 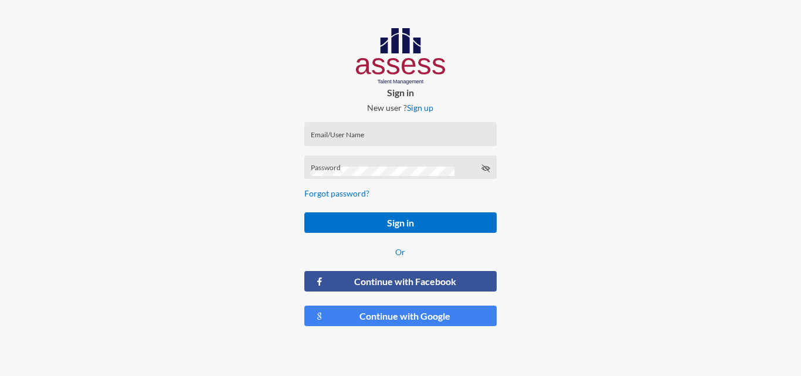 I want to click on p: New user ?, so click(x=400, y=107).